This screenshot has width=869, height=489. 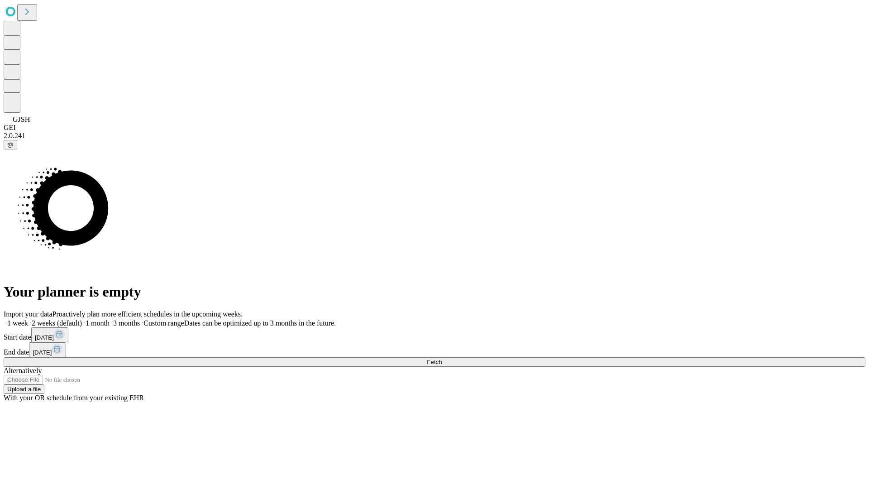 What do you see at coordinates (435, 128) in the screenshot?
I see `div: GEI` at bounding box center [435, 128].